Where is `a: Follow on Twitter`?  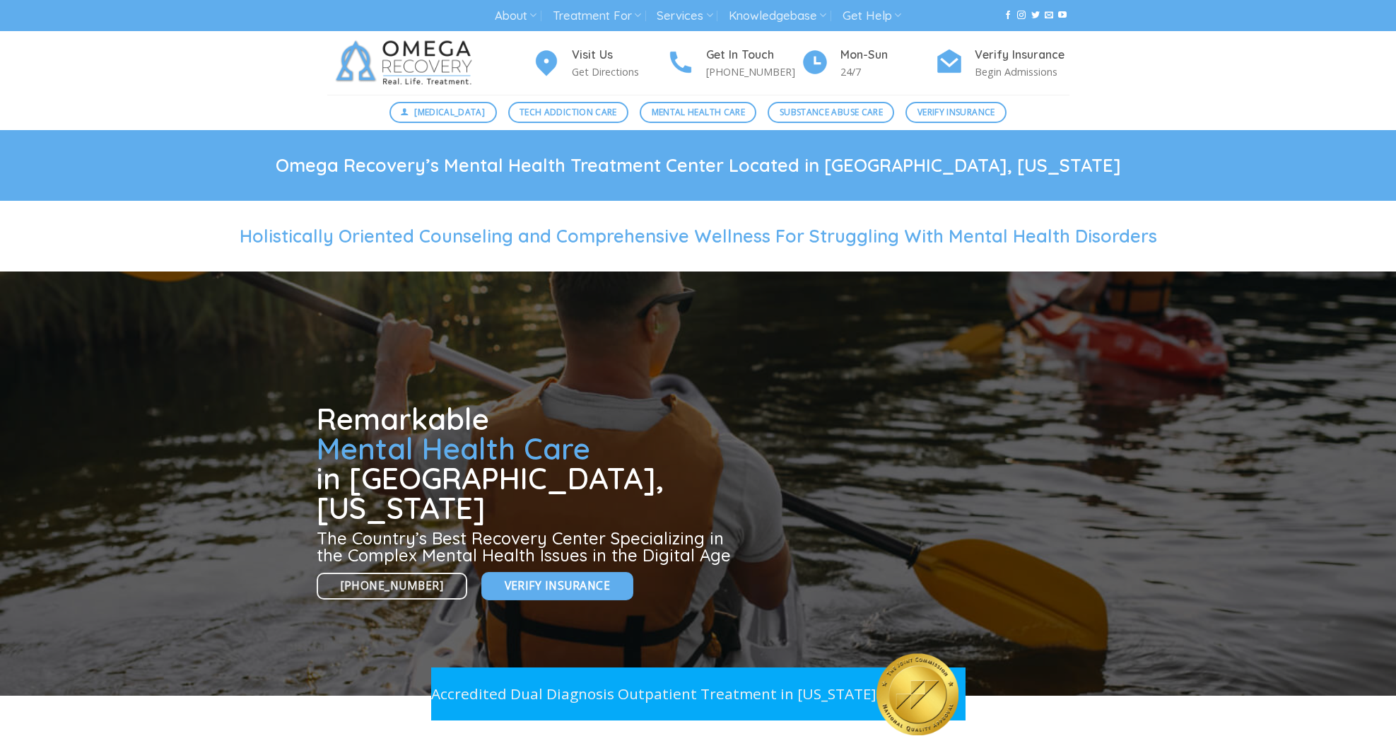 a: Follow on Twitter is located at coordinates (1035, 16).